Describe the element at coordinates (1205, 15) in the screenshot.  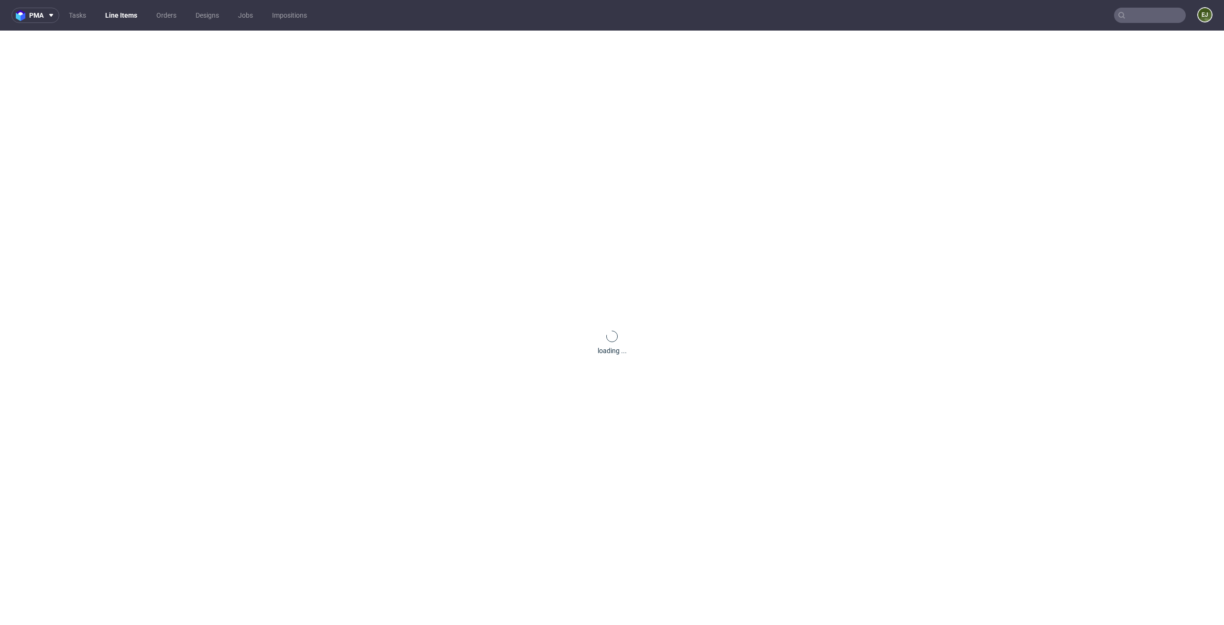
I see `figcaption: EJ` at that location.